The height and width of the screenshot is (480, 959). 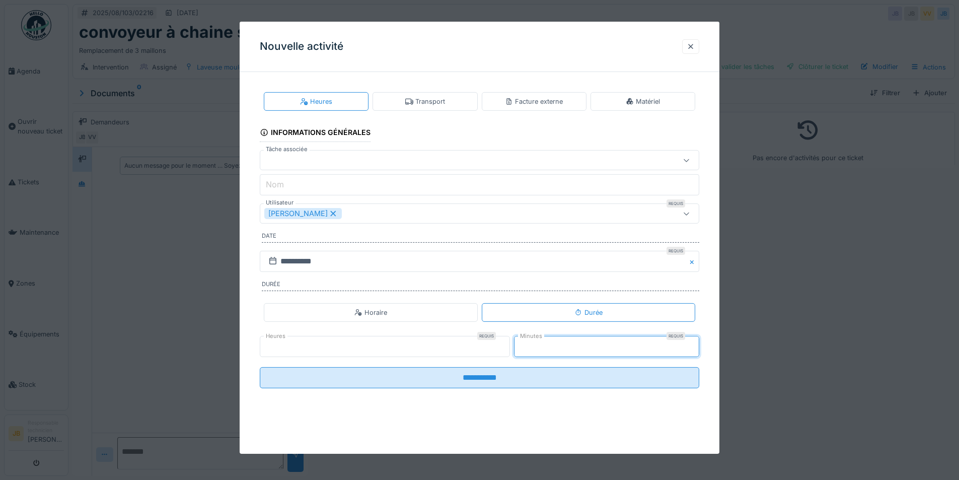 What do you see at coordinates (316, 101) in the screenshot?
I see `div: Heures` at bounding box center [316, 101].